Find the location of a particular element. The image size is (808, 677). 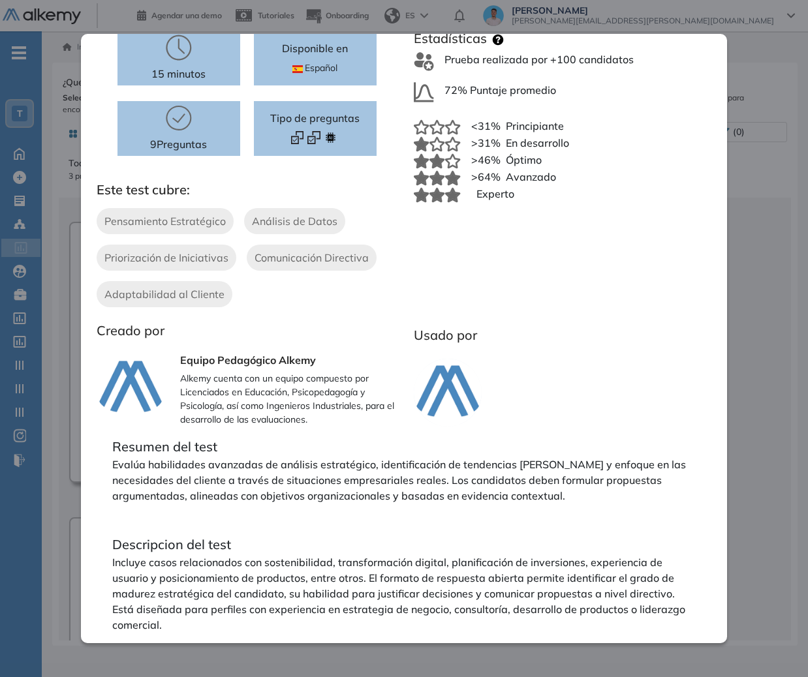

div: Chat Widget is located at coordinates (690, 601).